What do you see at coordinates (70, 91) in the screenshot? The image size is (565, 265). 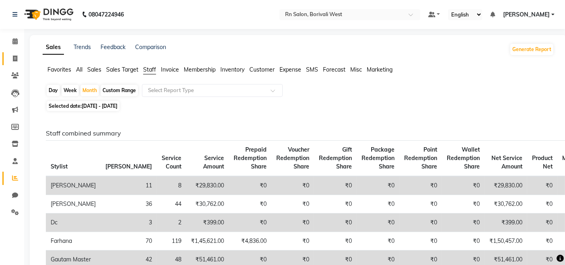 I see `div: Week` at bounding box center [70, 91].